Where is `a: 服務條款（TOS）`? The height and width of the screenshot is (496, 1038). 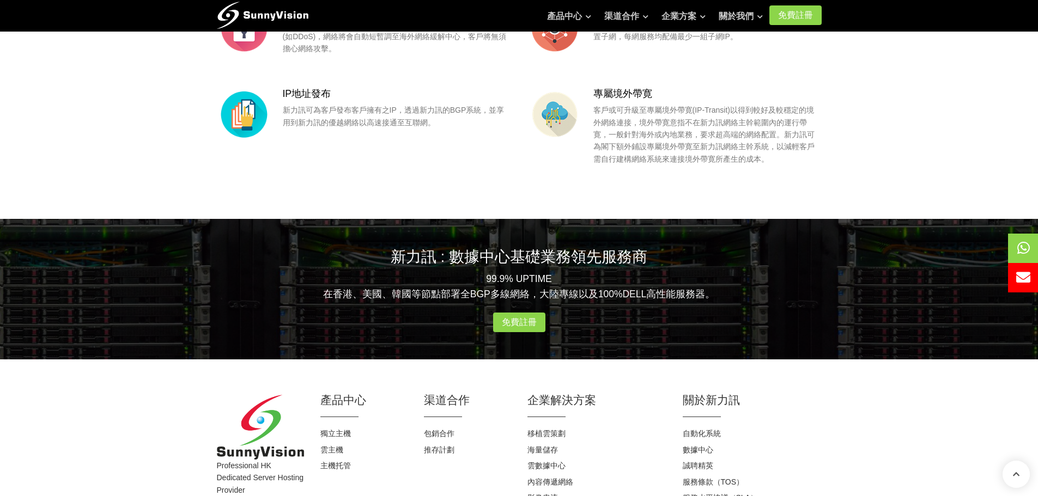 a: 服務條款（TOS） is located at coordinates (713, 482).